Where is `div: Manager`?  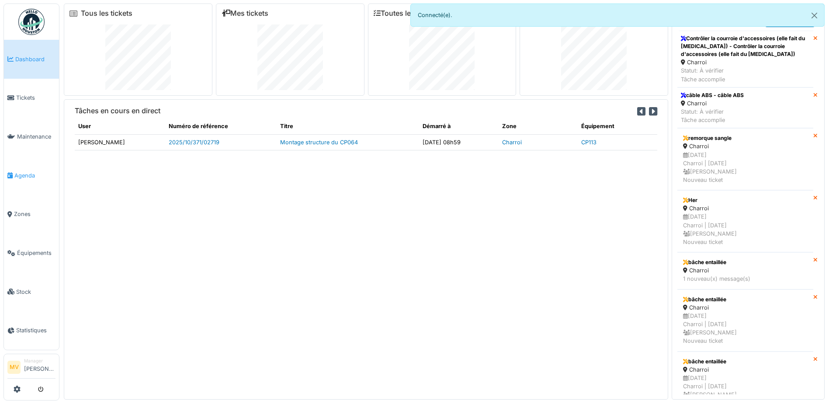 div: Manager is located at coordinates (40, 361).